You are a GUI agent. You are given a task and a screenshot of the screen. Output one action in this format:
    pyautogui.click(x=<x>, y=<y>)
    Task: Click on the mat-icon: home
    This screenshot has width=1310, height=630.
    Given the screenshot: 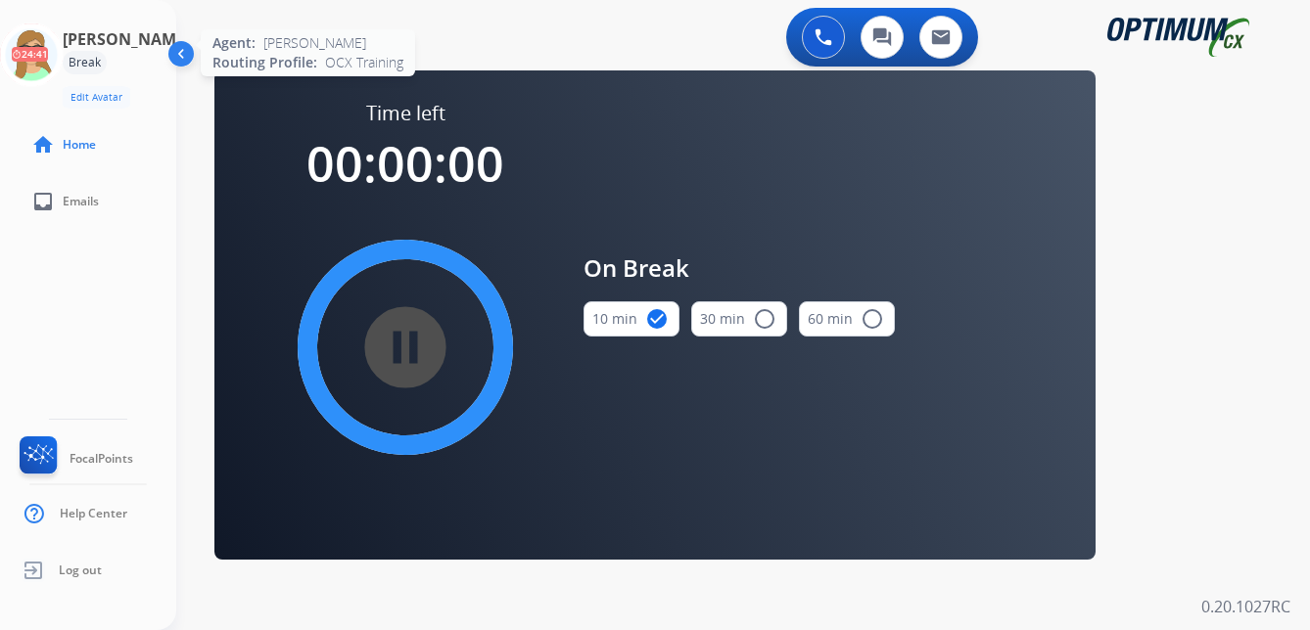 What is the action you would take?
    pyautogui.click(x=43, y=145)
    